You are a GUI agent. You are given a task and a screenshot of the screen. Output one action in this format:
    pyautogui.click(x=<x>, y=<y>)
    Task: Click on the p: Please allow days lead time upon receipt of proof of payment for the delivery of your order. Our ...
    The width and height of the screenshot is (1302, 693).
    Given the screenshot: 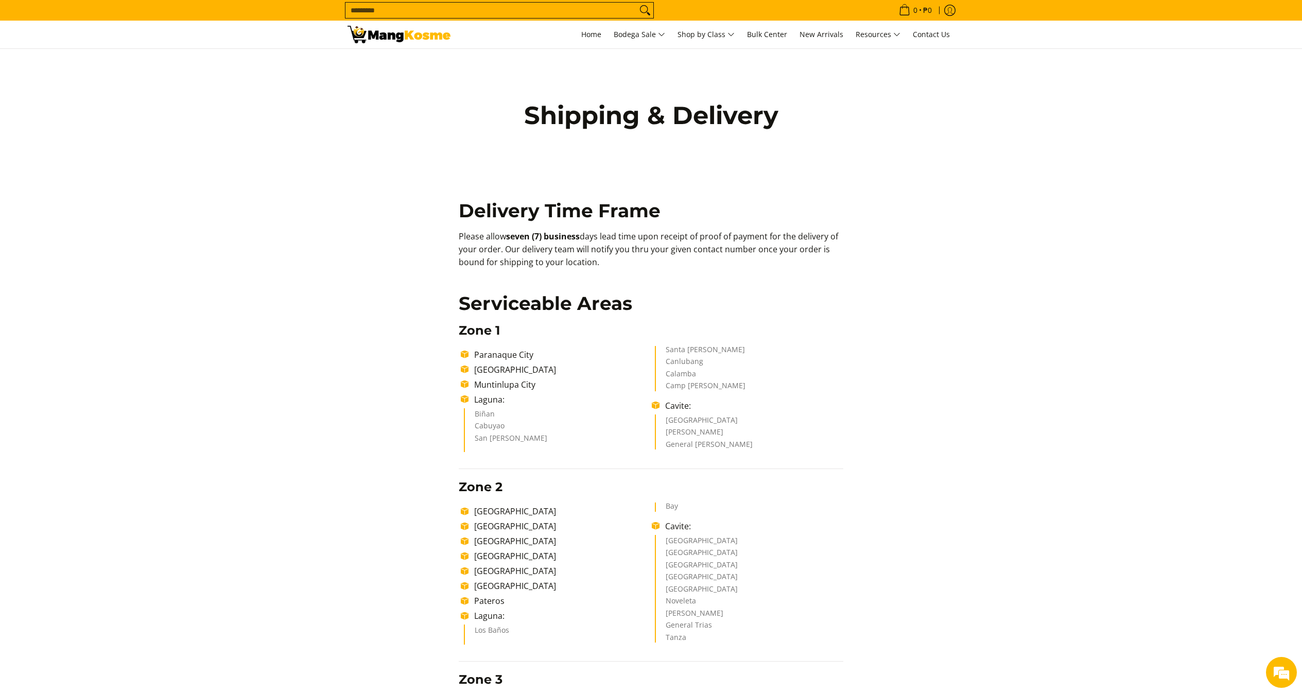 What is the action you would take?
    pyautogui.click(x=651, y=254)
    